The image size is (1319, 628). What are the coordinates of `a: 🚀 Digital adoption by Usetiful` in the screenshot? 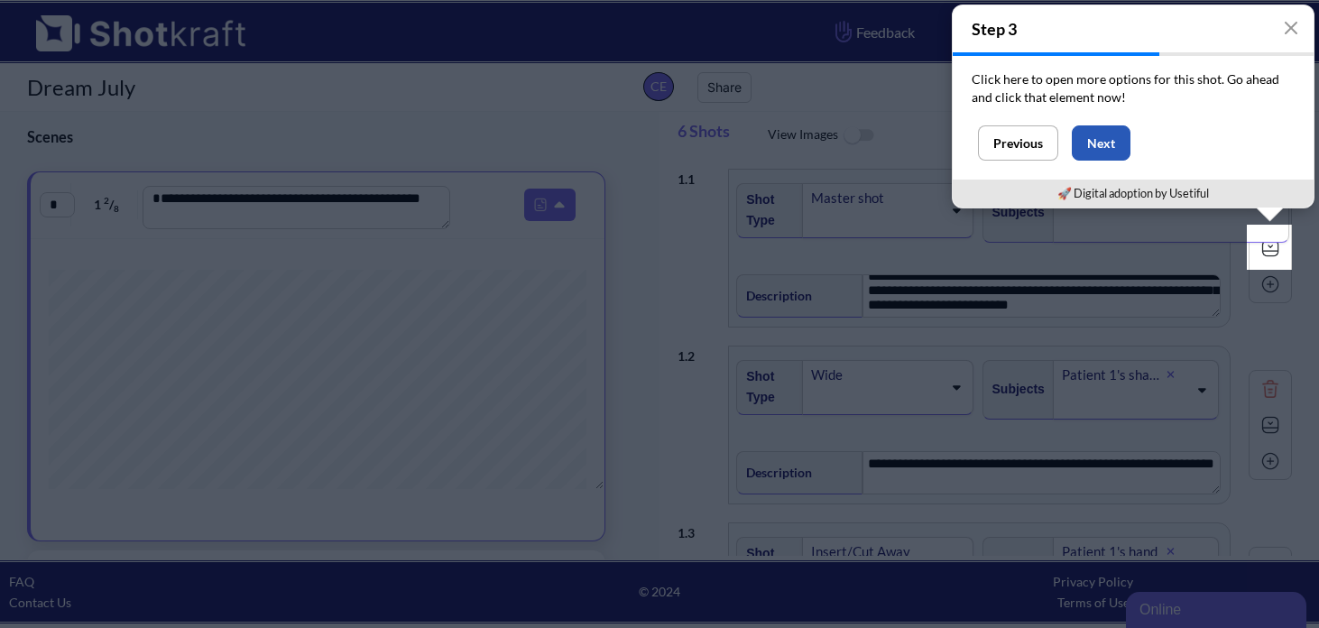 It's located at (1133, 193).